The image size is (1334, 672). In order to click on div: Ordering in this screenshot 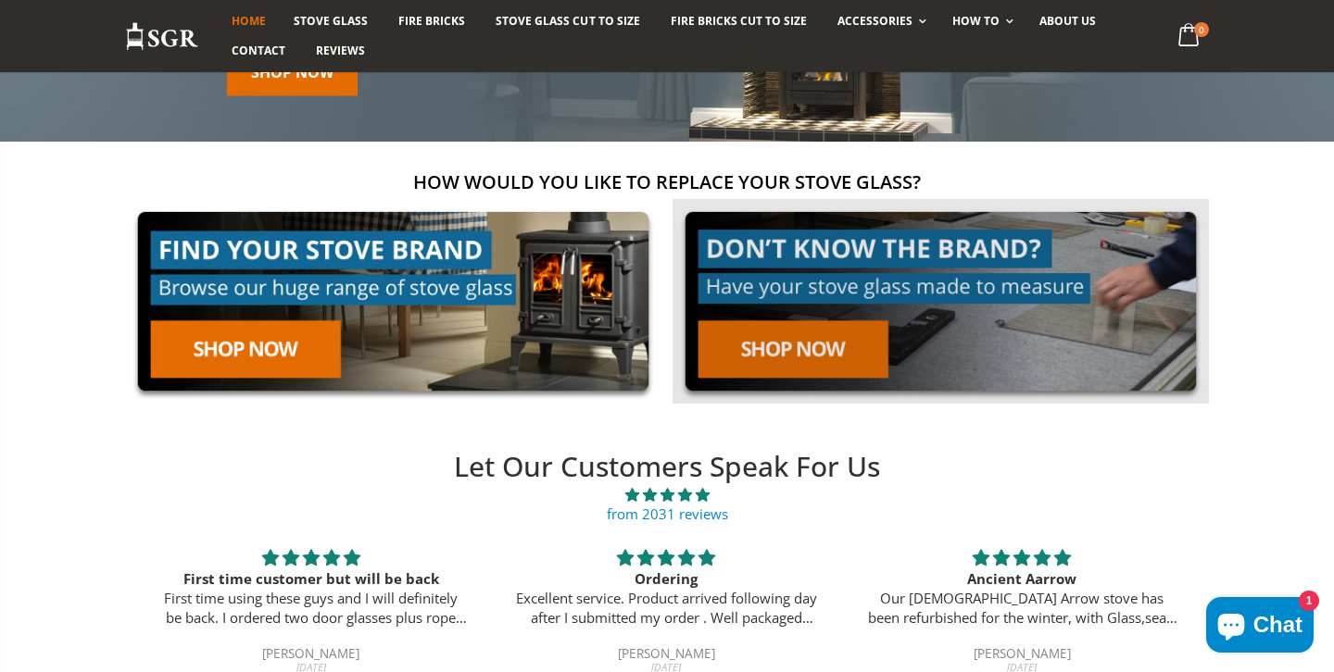, I will do `click(667, 579)`.